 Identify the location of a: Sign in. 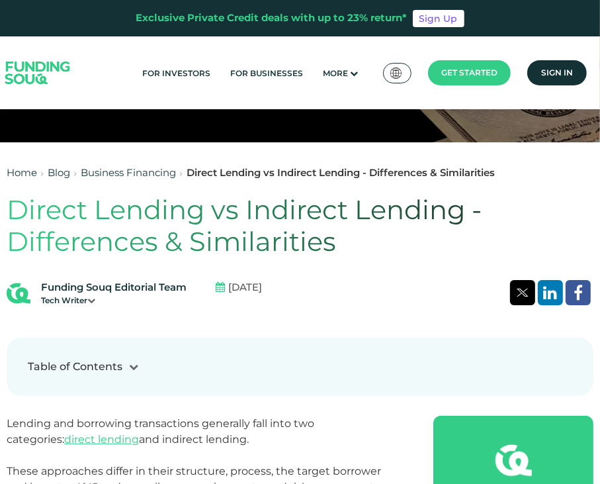
(557, 73).